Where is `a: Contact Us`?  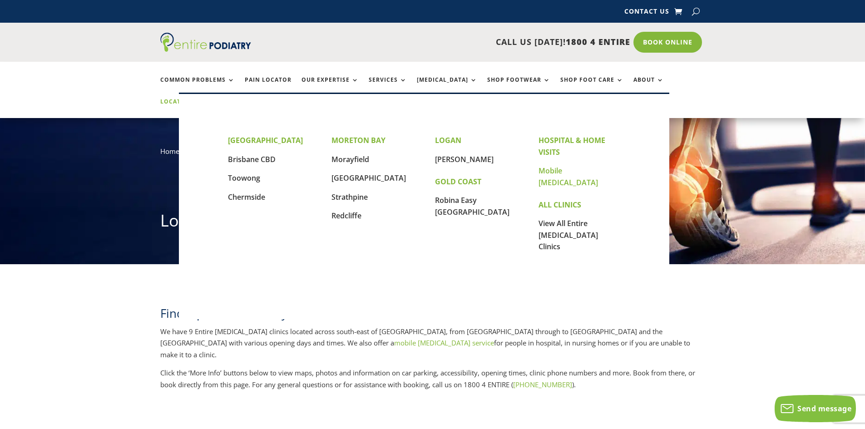
a: Contact Us is located at coordinates (647, 13).